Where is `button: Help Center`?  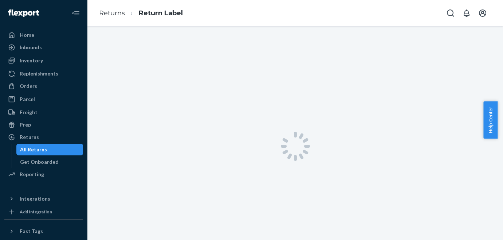 button: Help Center is located at coordinates (490, 120).